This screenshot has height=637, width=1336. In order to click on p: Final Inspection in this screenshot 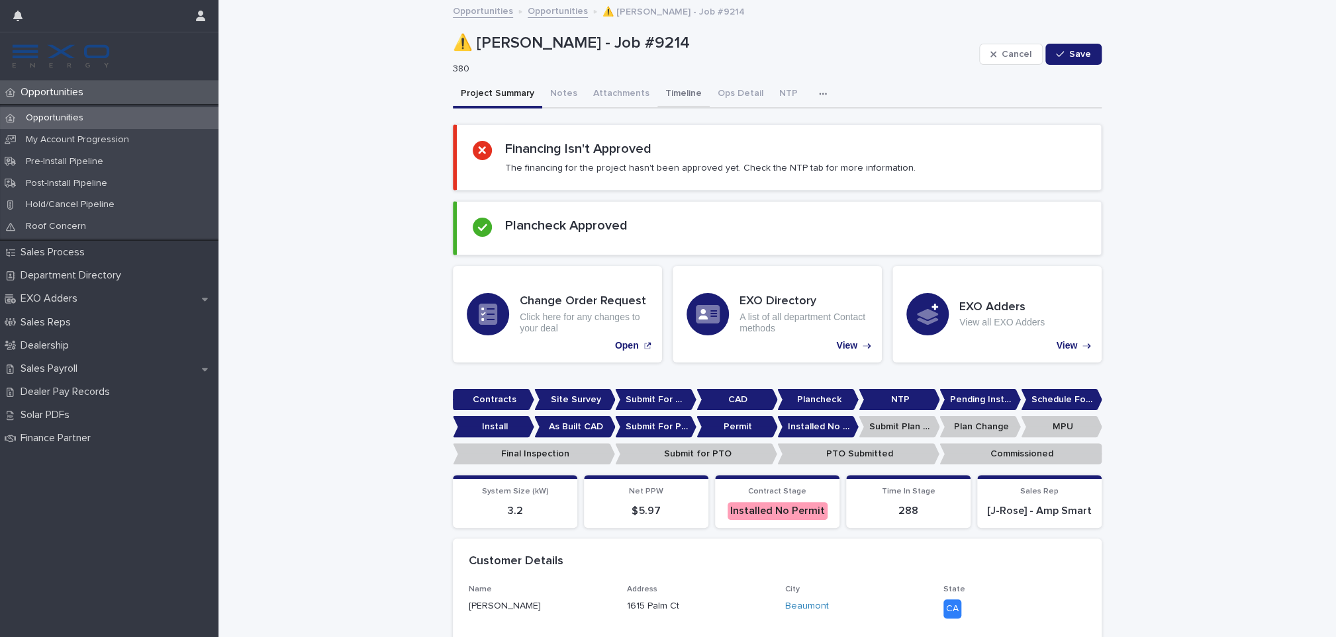, I will do `click(533, 454)`.